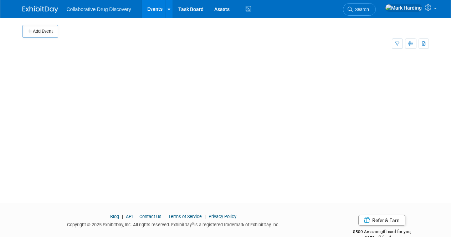  Describe the element at coordinates (382, 220) in the screenshot. I see `a: Refer & Earn` at that location.